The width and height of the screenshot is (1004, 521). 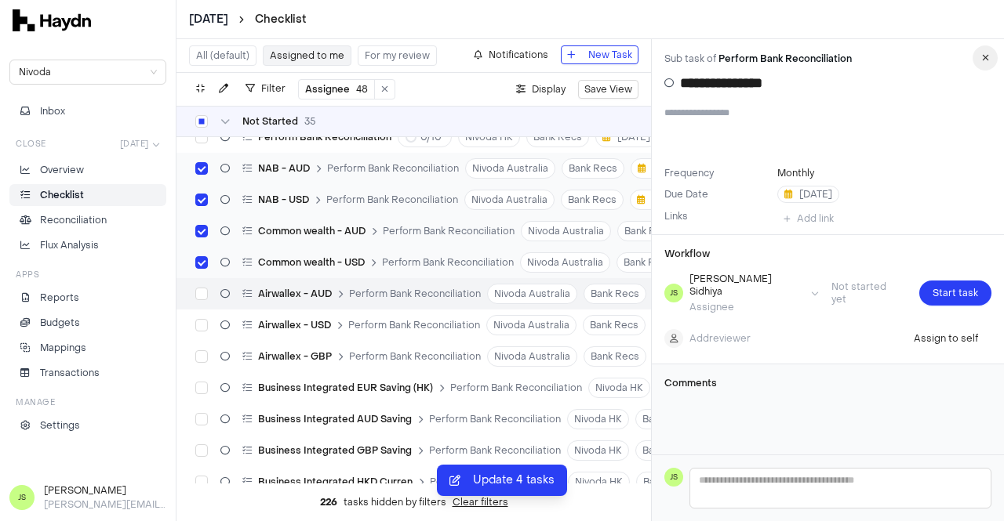 I want to click on button: Addreviewer, so click(x=707, y=339).